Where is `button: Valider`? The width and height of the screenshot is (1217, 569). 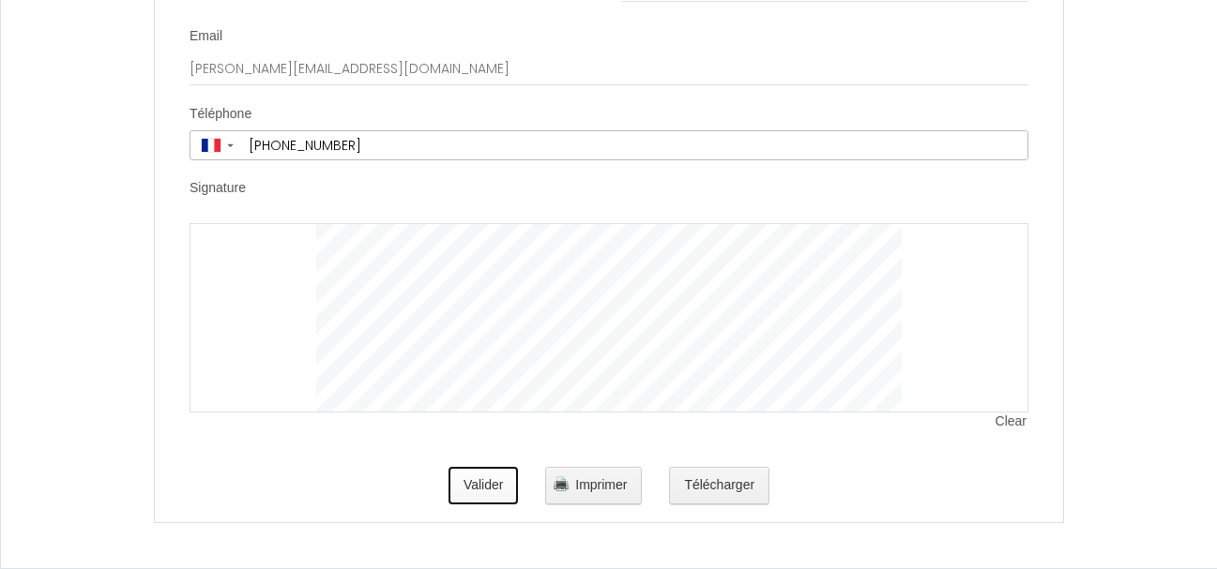
button: Valider is located at coordinates (483, 486).